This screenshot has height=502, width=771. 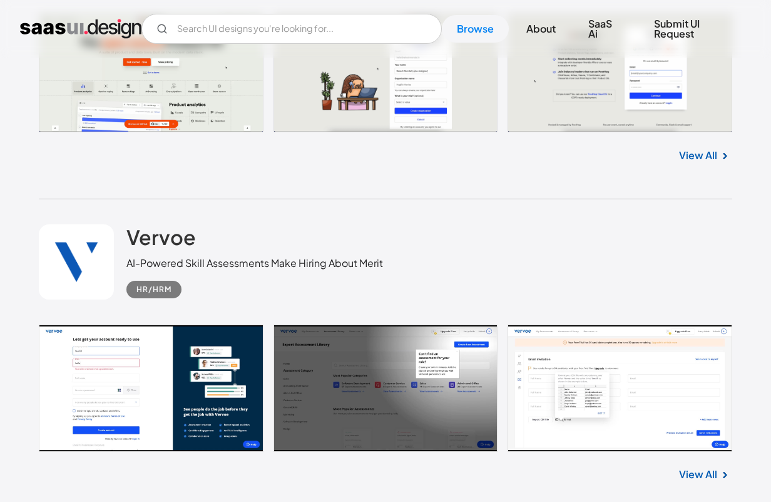 What do you see at coordinates (81, 29) in the screenshot?
I see `a: home` at bounding box center [81, 29].